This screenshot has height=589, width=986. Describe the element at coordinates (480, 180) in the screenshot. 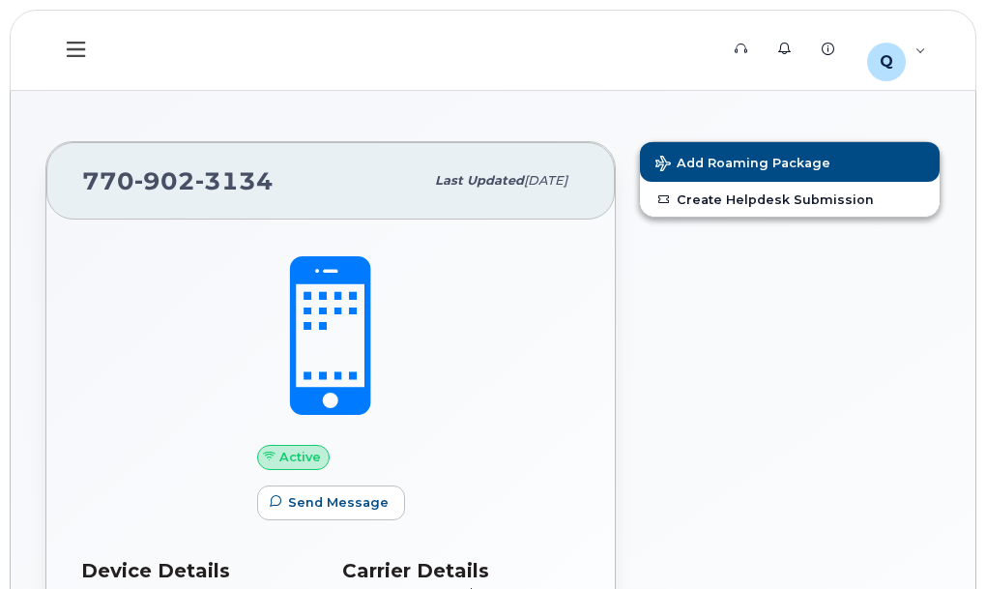

I see `span: Last updated` at that location.